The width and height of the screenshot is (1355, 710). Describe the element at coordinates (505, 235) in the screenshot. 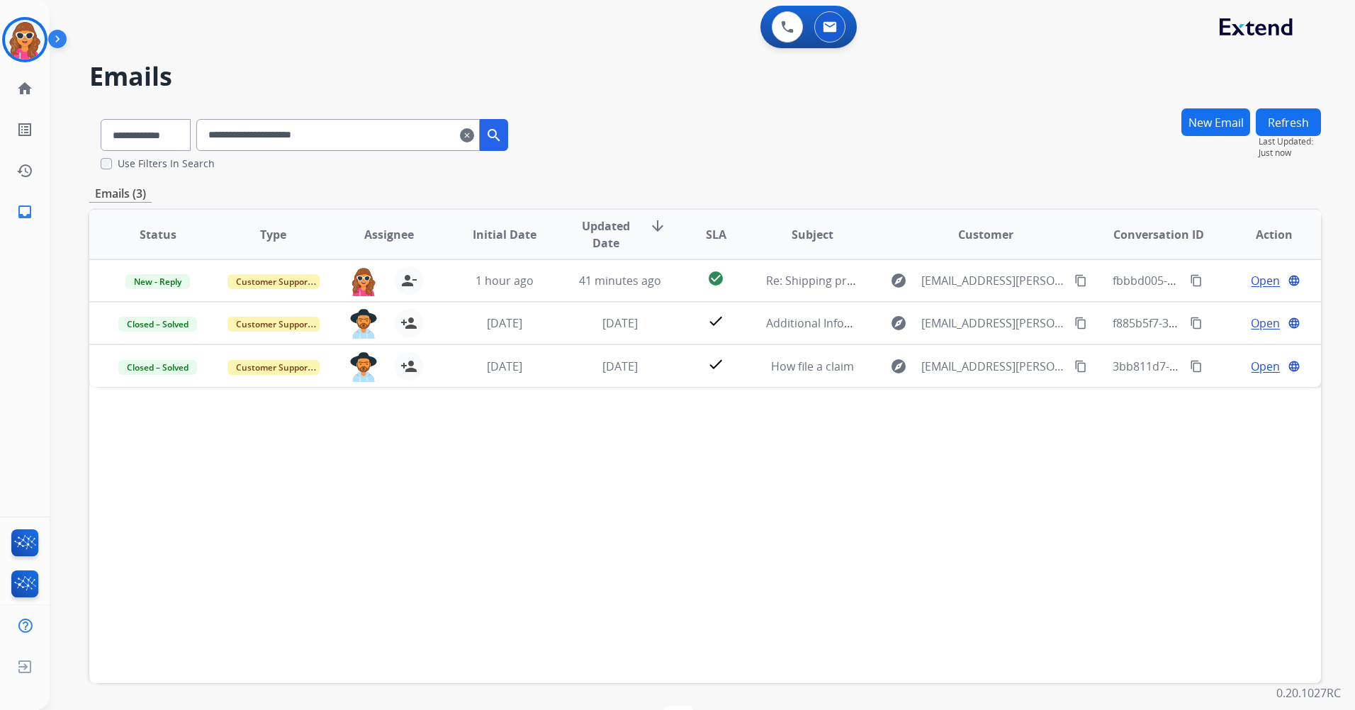

I see `span: Initial Date` at that location.